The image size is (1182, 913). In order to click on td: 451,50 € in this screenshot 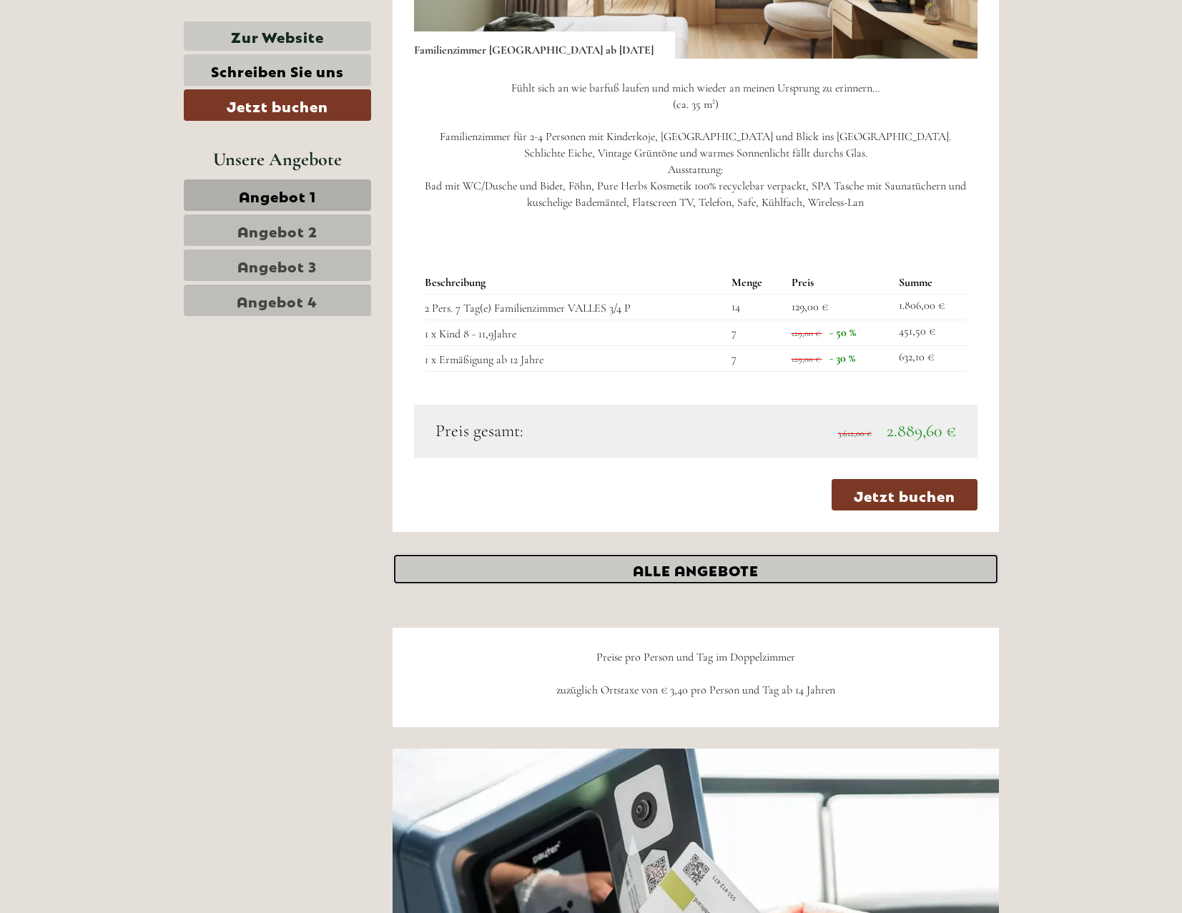, I will do `click(930, 333)`.